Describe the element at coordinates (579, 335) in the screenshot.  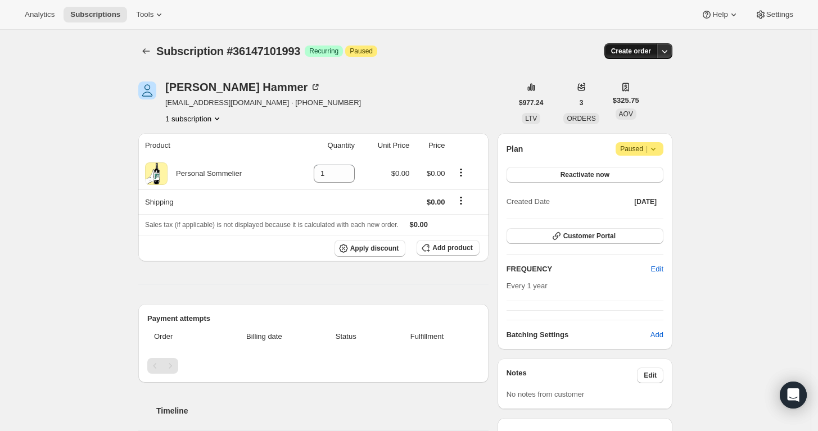
I see `h6: Batching Settings` at that location.